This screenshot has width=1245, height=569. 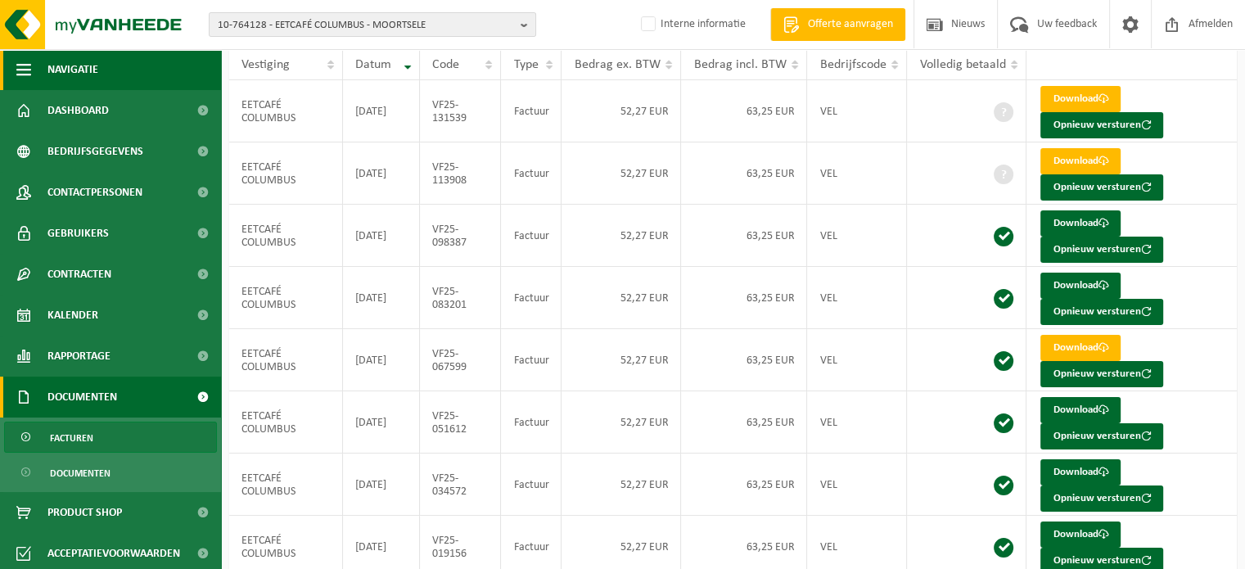 I want to click on span: Kalender, so click(x=73, y=315).